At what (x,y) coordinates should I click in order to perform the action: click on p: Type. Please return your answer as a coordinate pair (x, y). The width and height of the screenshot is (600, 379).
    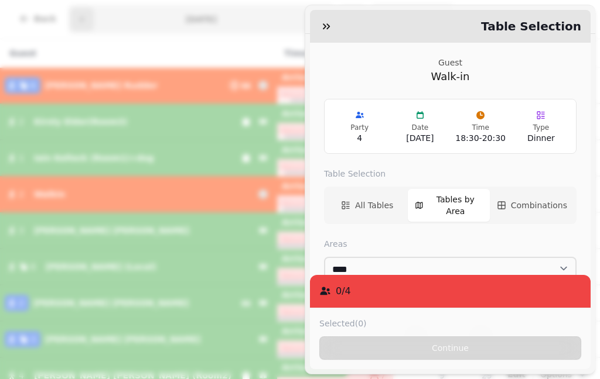
    Looking at the image, I should click on (540, 128).